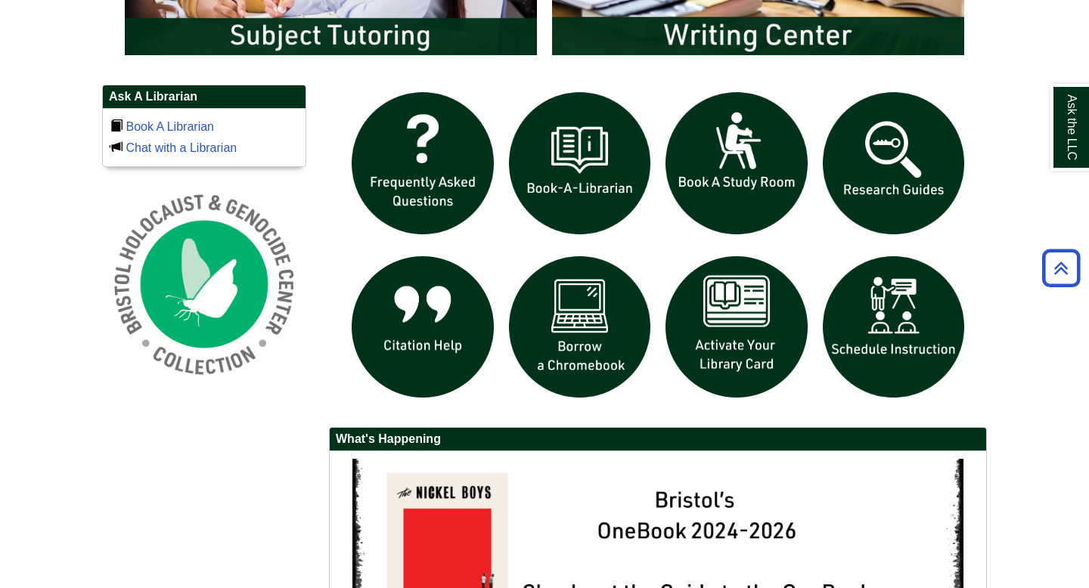 The image size is (1089, 588). What do you see at coordinates (736, 327) in the screenshot?
I see `img: activate Library Card icon links to form to activate student ID into library card` at bounding box center [736, 327].